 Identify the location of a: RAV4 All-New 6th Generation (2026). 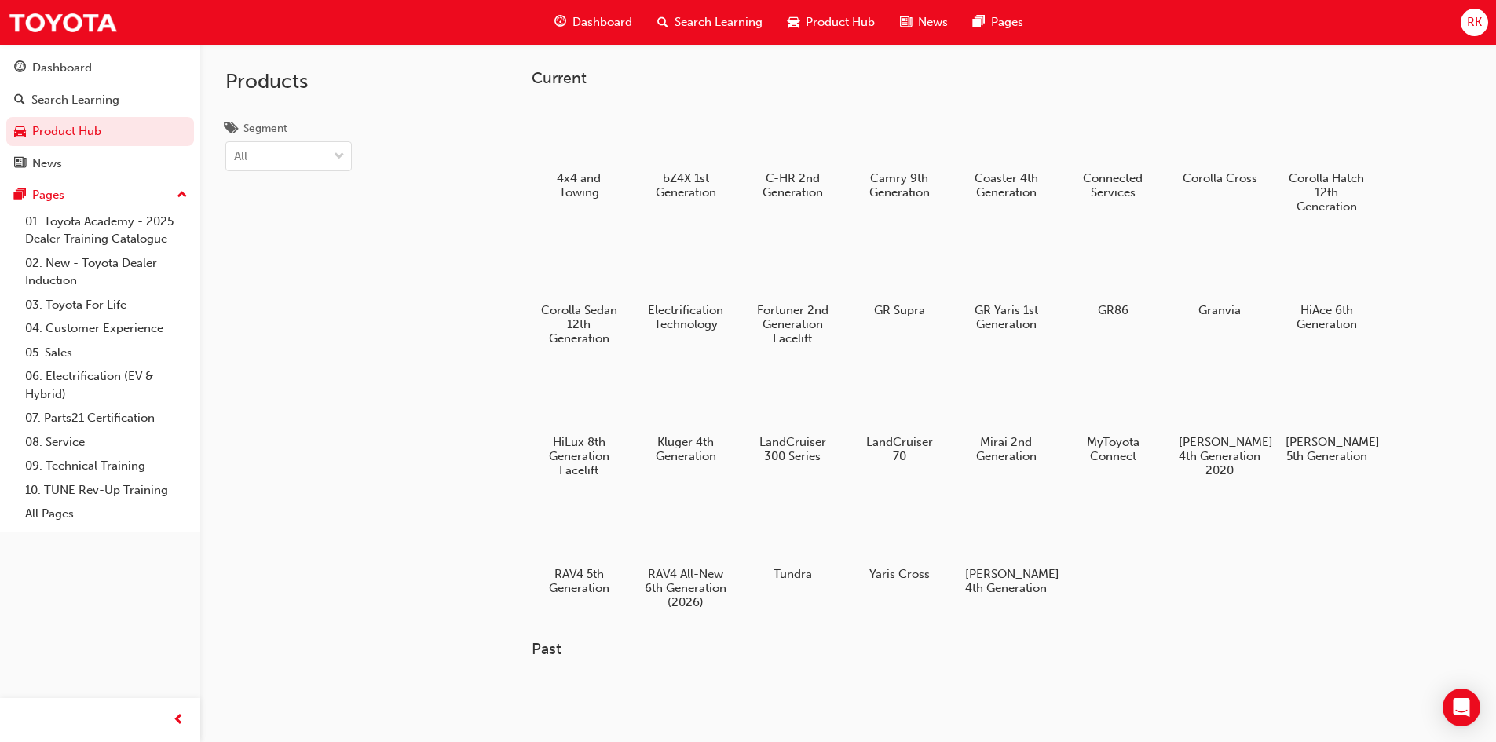
(686, 555).